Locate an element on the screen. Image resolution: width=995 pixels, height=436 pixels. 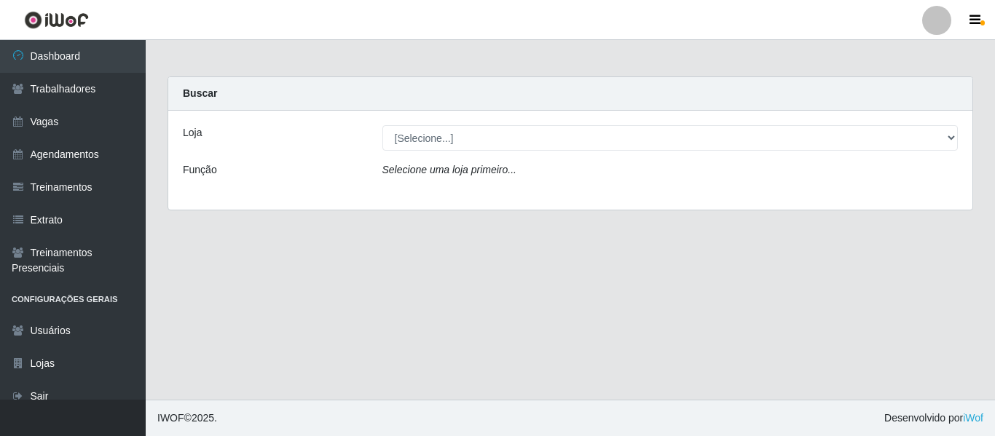
i: Selecione uma loja primeiro... is located at coordinates (449, 170).